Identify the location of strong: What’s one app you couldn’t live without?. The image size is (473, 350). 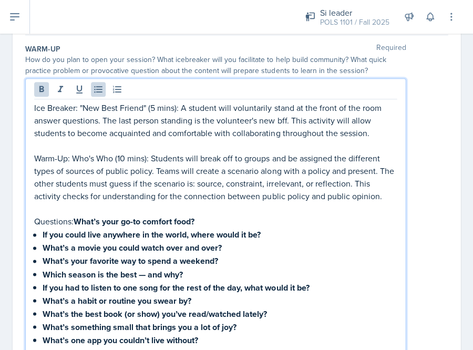
(120, 339).